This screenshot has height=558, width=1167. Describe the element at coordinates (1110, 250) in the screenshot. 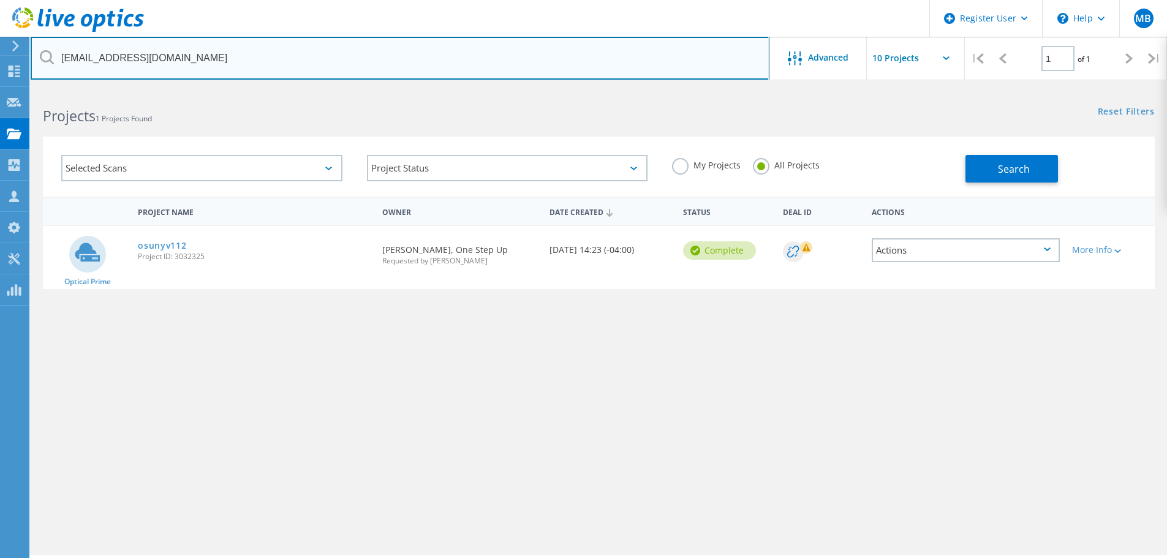

I see `div: More Info` at that location.